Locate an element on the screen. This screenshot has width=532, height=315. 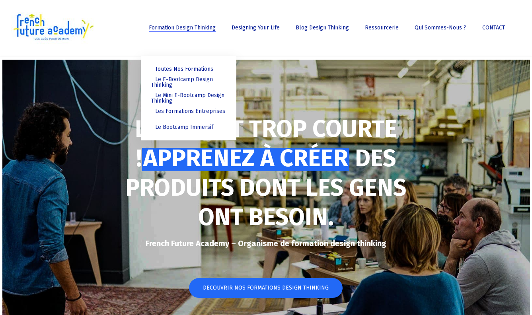
span: APPRENEZ À CRÉER is located at coordinates (245, 158).